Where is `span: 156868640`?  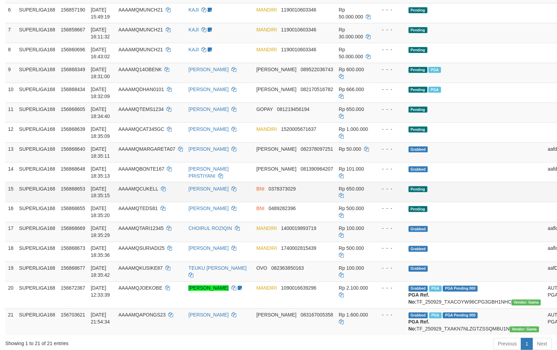 span: 156868640 is located at coordinates (73, 149).